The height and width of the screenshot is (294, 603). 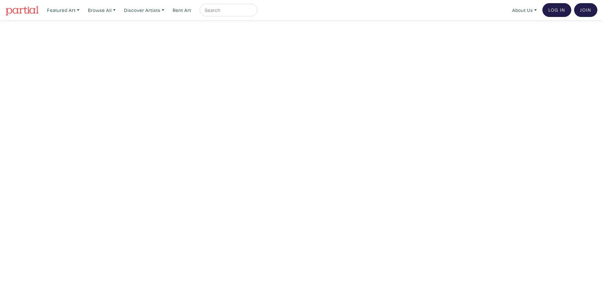 What do you see at coordinates (102, 10) in the screenshot?
I see `a: Browse All` at bounding box center [102, 10].